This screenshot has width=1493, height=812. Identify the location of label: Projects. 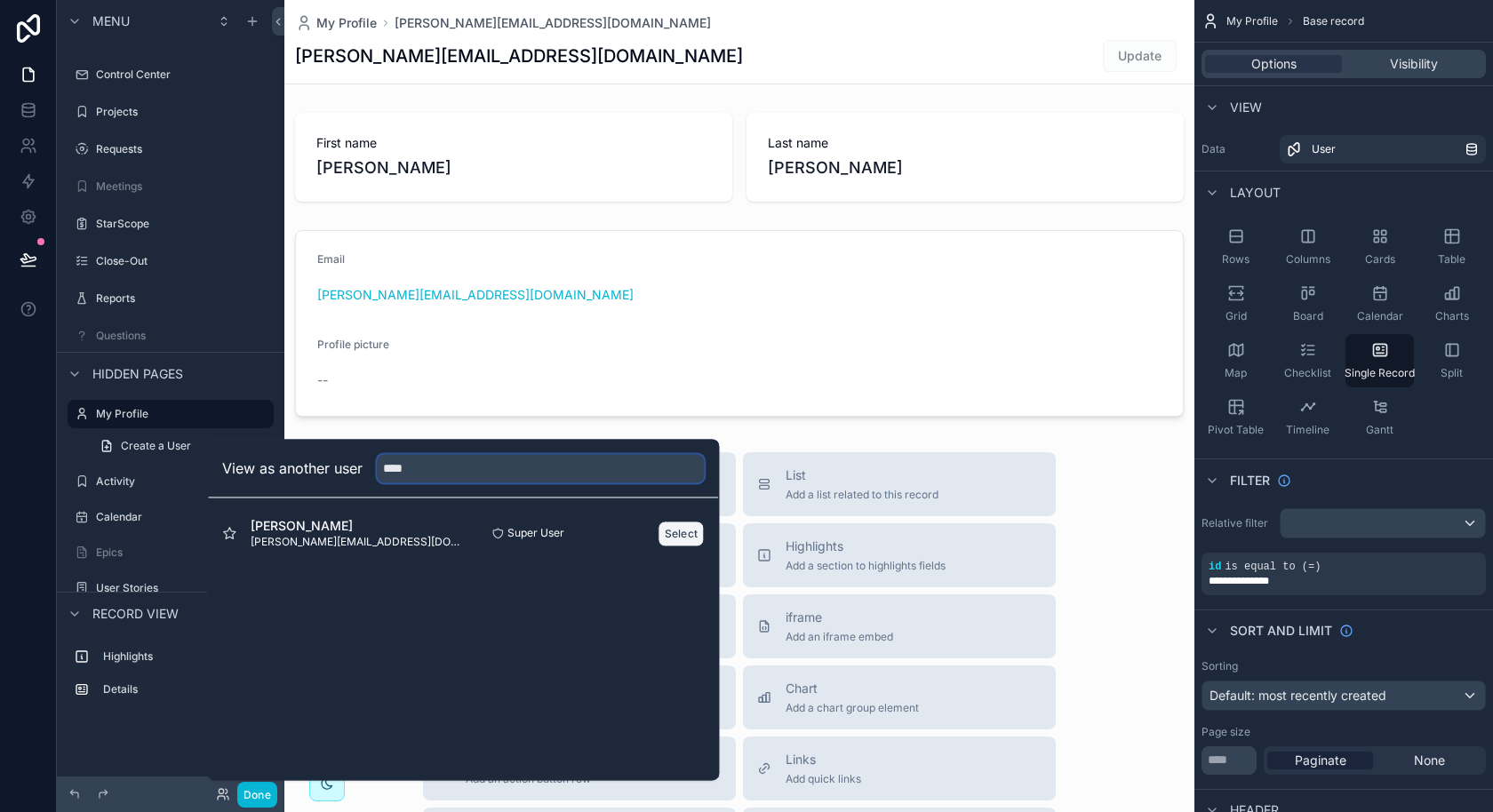
(183, 112).